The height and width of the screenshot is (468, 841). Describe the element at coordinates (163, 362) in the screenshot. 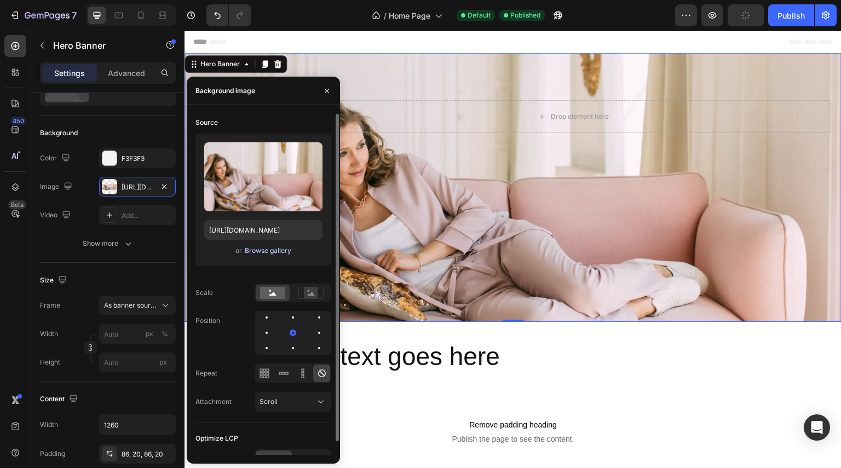

I see `span: px` at that location.